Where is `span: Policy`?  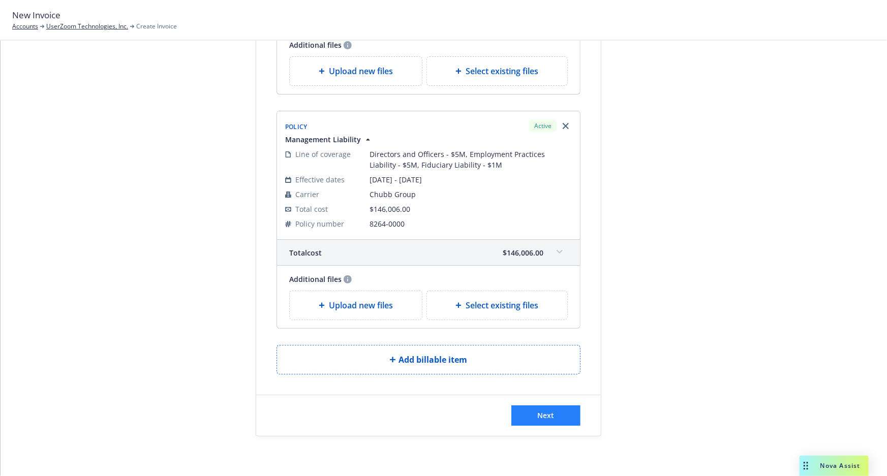
span: Policy is located at coordinates (296, 127).